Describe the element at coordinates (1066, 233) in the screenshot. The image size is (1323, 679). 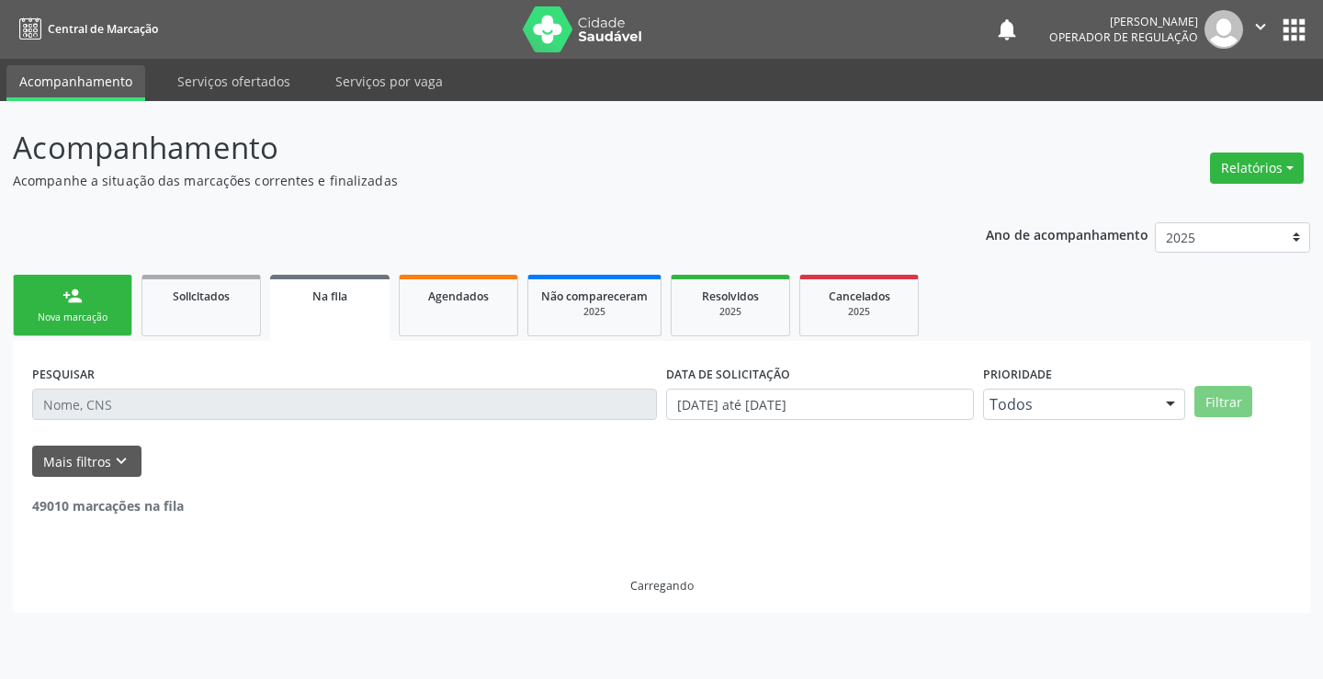
I see `p: Ano de acompanhamento` at that location.